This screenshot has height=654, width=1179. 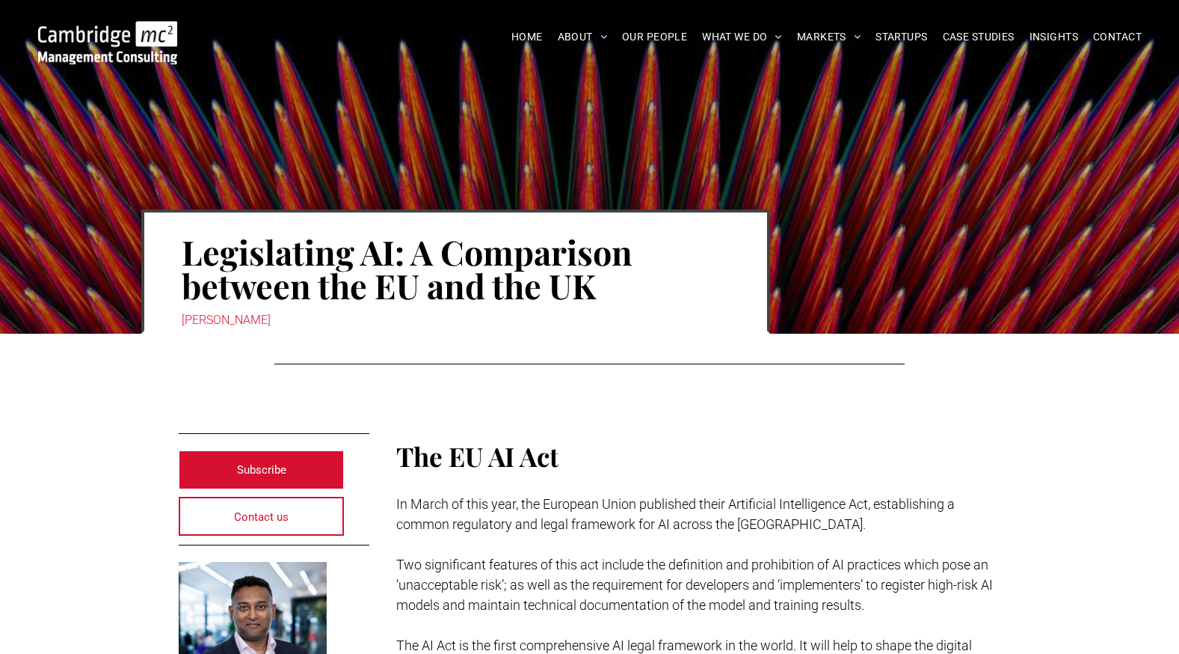 What do you see at coordinates (108, 31) in the screenshot?
I see `a: Your Business Transformed | Cambridge Management Consulting` at bounding box center [108, 31].